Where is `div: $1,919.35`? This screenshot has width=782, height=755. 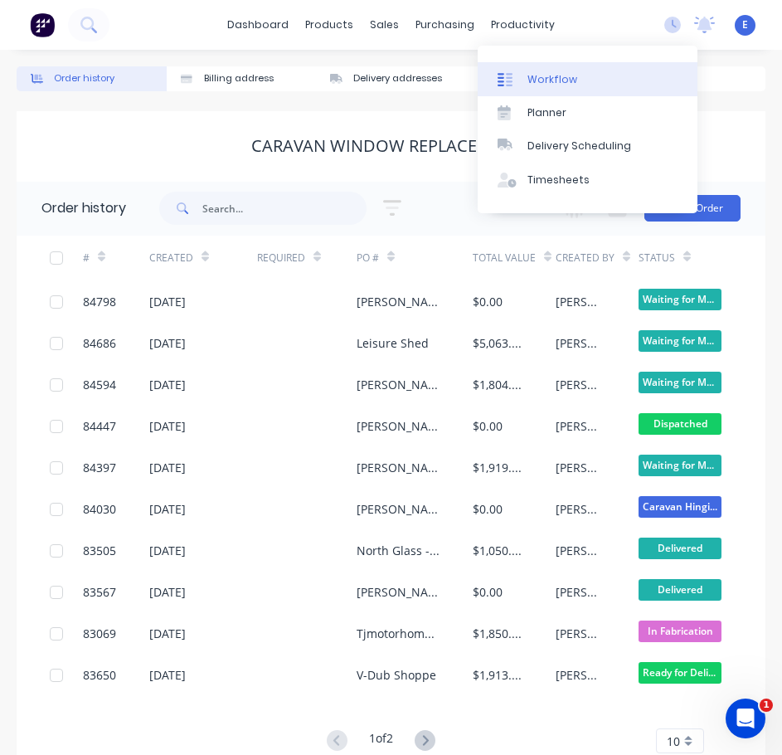
div: $1,919.35 is located at coordinates (498, 467).